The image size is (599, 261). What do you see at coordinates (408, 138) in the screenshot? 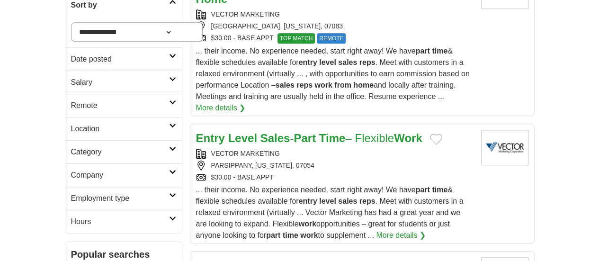
I see `strong: Work` at bounding box center [408, 138].